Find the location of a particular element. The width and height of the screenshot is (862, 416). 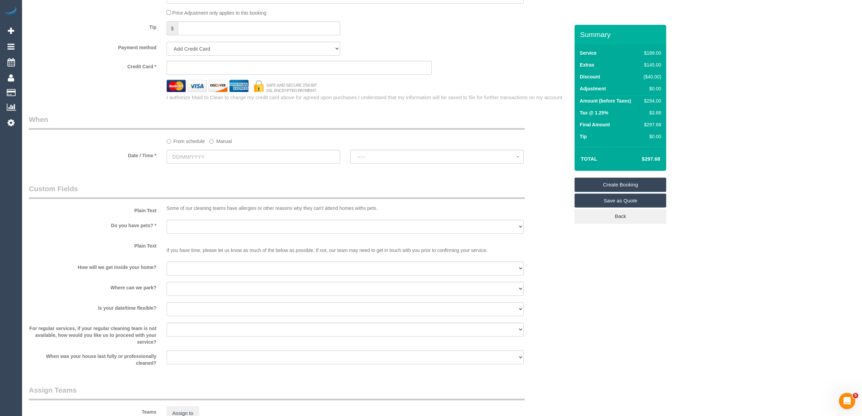

legend: Assign Teams is located at coordinates (276, 392).